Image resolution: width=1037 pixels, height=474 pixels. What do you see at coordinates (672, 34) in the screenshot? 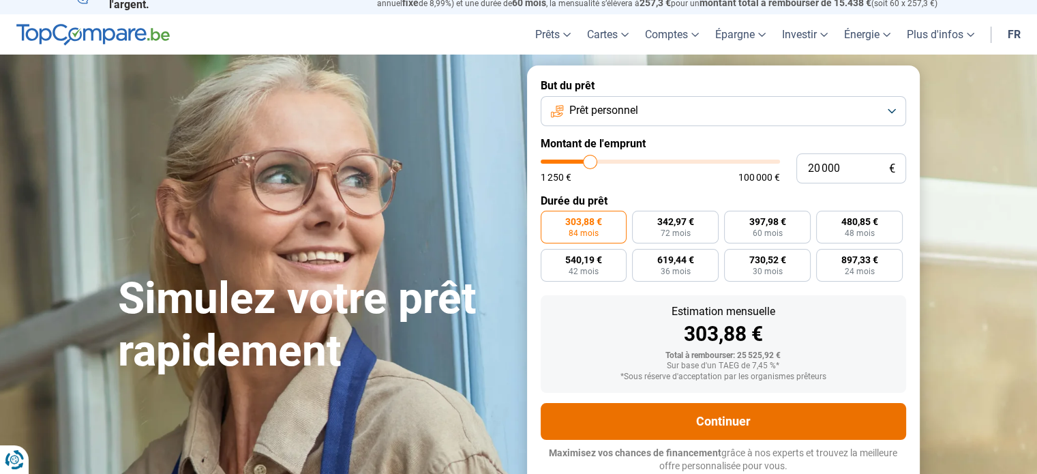
I see `a: Comptes` at bounding box center [672, 34].